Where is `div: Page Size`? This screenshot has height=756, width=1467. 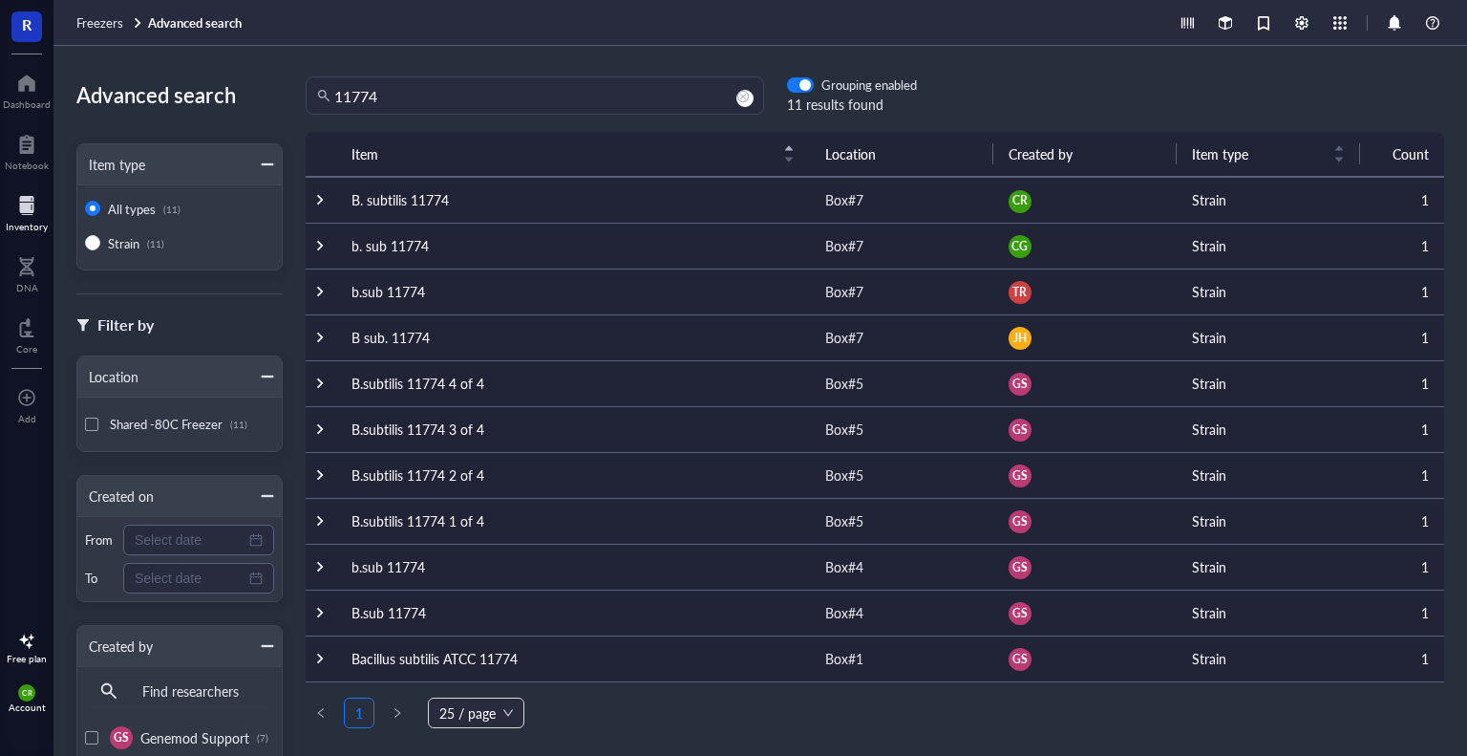
div: Page Size is located at coordinates (476, 713).